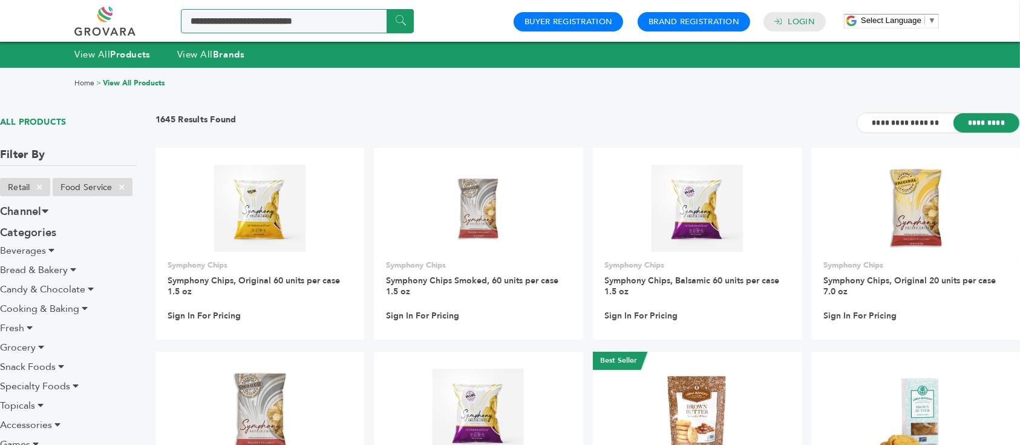 The height and width of the screenshot is (445, 1020). I want to click on h3: 1645 Results Found, so click(196, 123).